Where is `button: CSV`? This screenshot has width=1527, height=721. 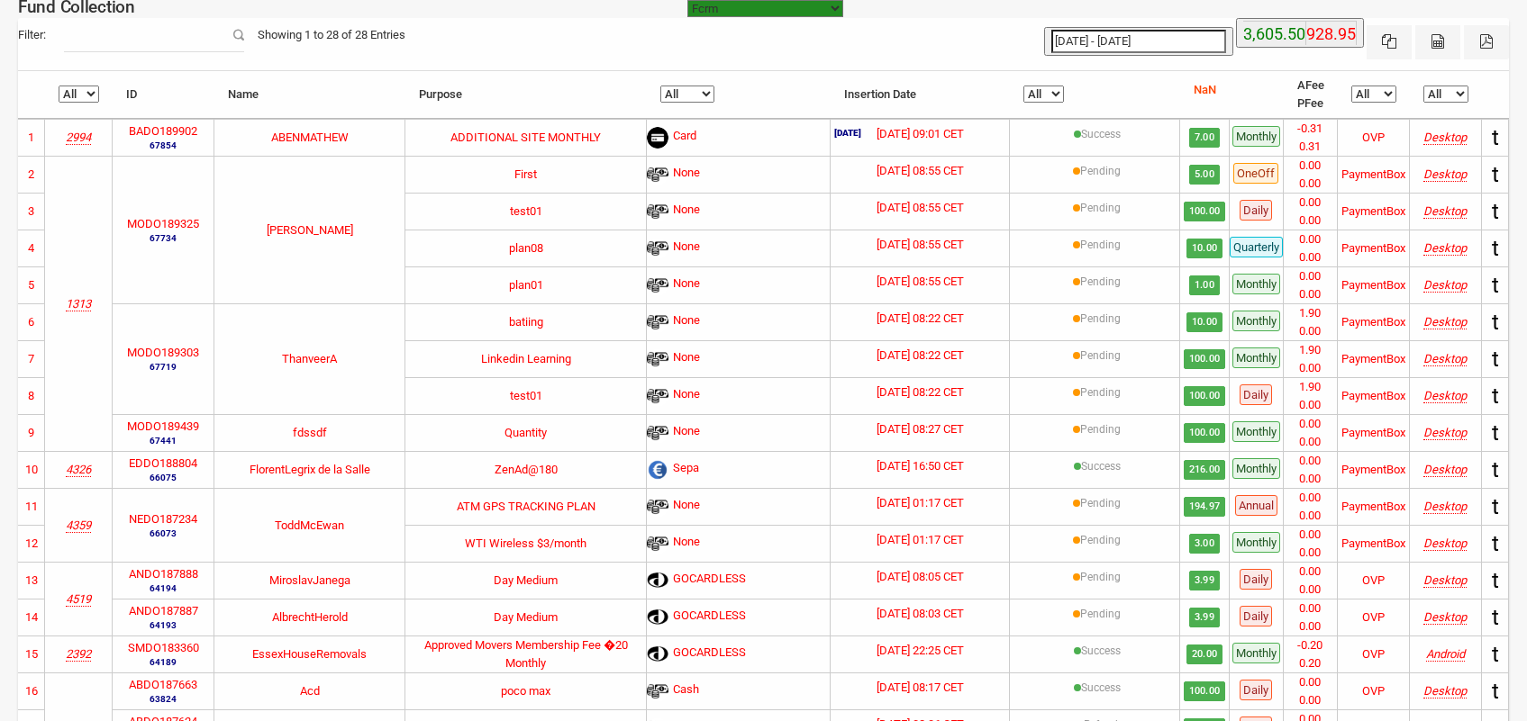
button: CSV is located at coordinates (1437, 42).